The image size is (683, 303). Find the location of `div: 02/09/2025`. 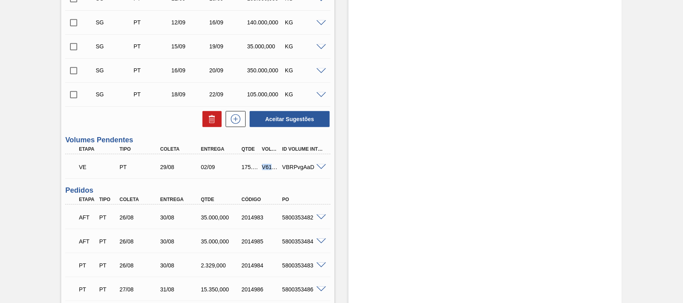

div: 02/09/2025 is located at coordinates (221, 167).